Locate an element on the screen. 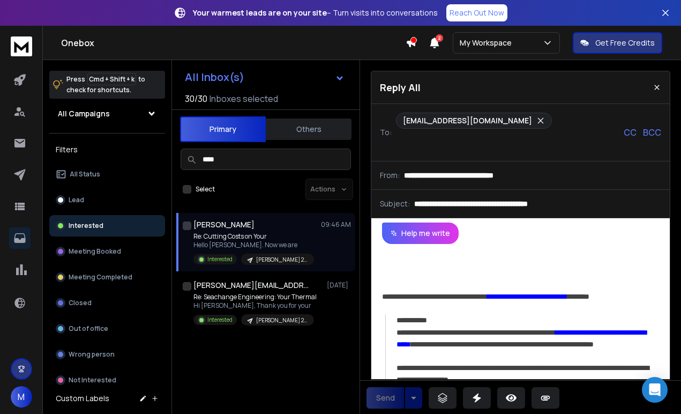 The image size is (681, 414). span: 30 / 30 is located at coordinates (196, 99).